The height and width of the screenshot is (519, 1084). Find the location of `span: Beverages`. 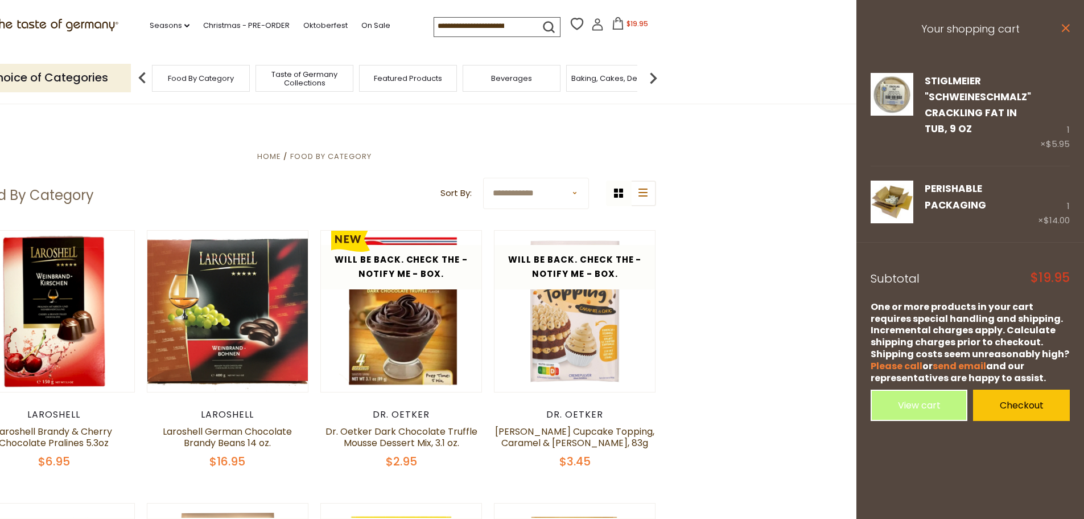

span: Beverages is located at coordinates (512, 78).